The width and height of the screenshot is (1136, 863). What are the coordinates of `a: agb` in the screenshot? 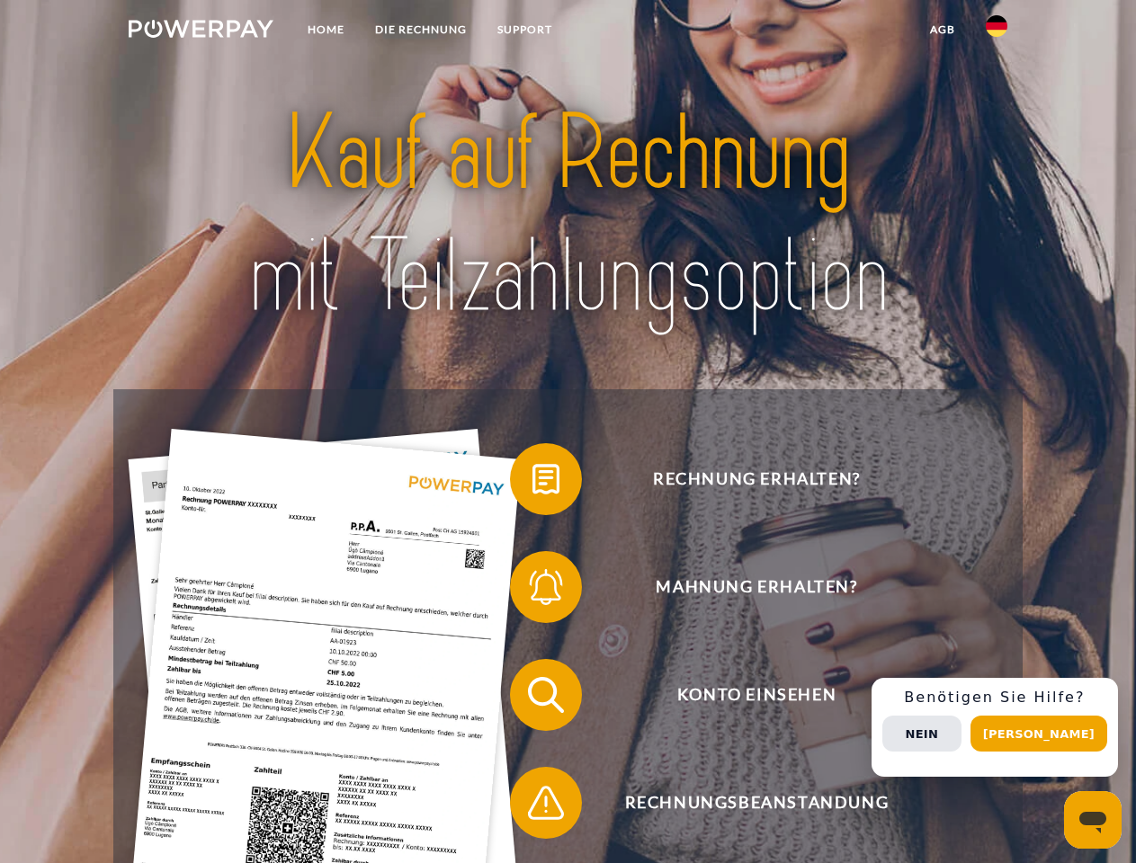 It's located at (943, 30).